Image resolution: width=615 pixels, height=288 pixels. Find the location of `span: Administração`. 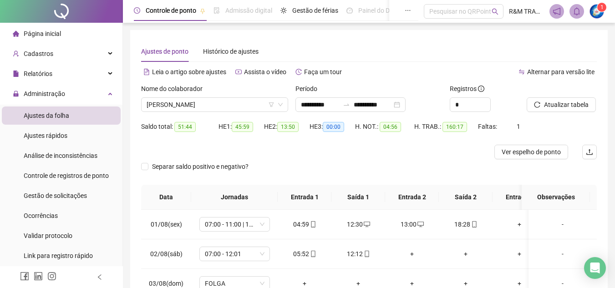

span: Administração is located at coordinates (44, 94).